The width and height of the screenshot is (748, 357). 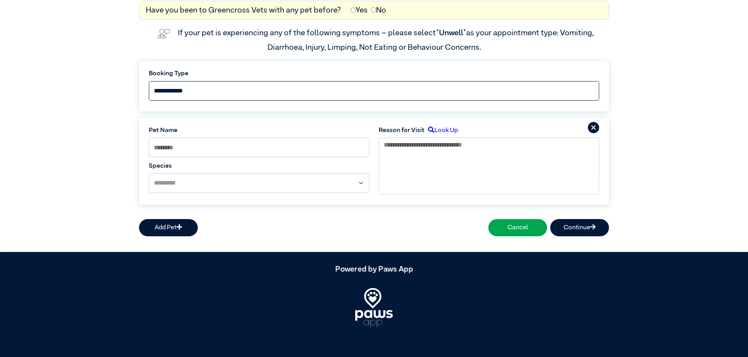 What do you see at coordinates (243, 10) in the screenshot?
I see `label: Have you been to Greencross Vets with any pet before?` at bounding box center [243, 10].